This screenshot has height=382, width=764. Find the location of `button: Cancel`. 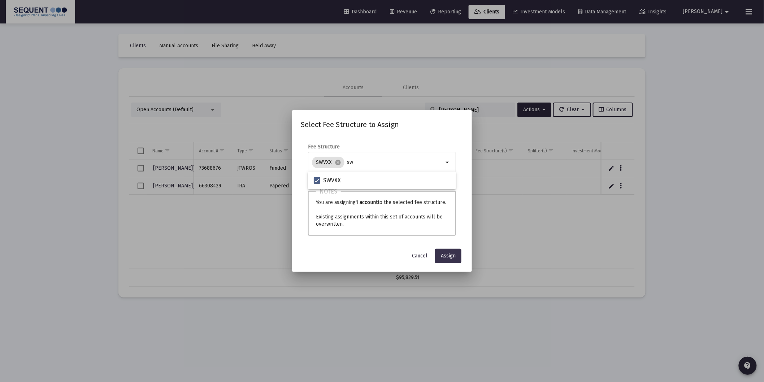

button: Cancel is located at coordinates (420, 256).